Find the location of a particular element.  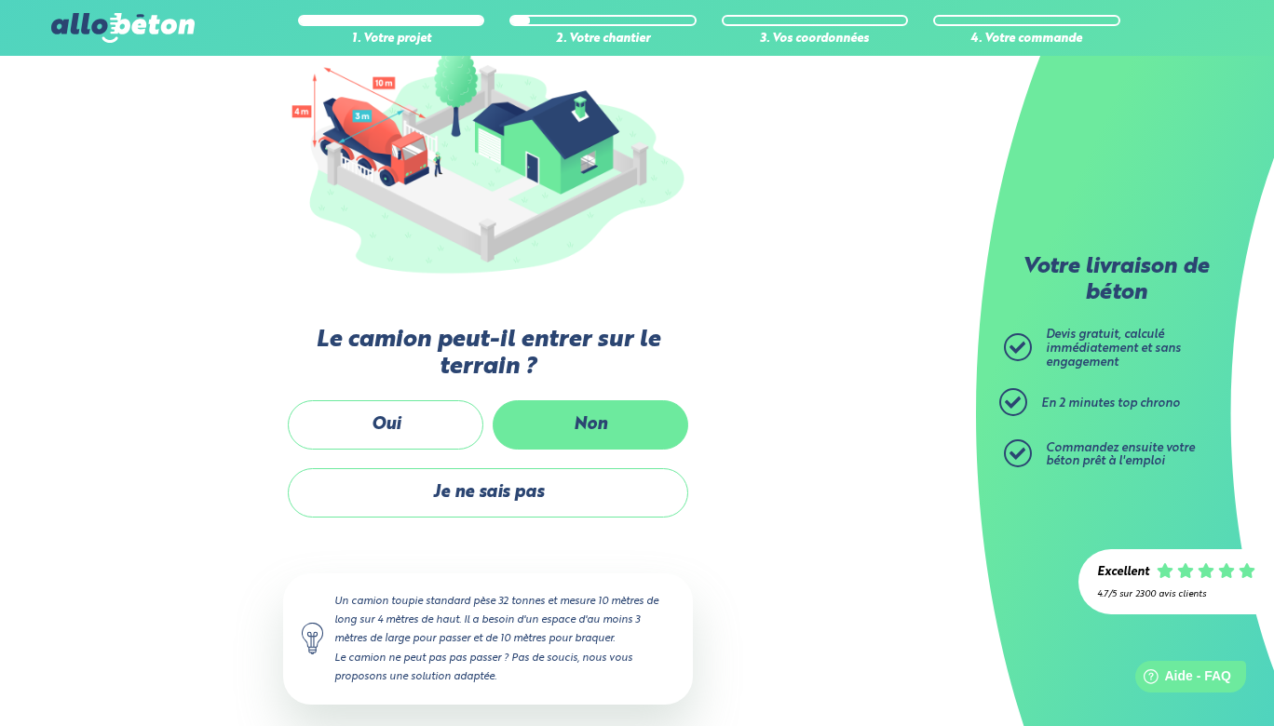

span: Devis gratuit, calculé immédiatement et sans engagement is located at coordinates (1112, 348).